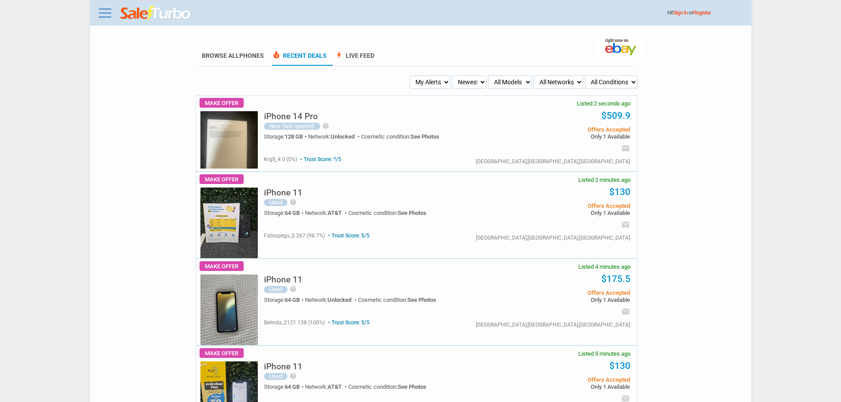 The width and height of the screenshot is (841, 402). I want to click on a: Sign In, so click(681, 13).